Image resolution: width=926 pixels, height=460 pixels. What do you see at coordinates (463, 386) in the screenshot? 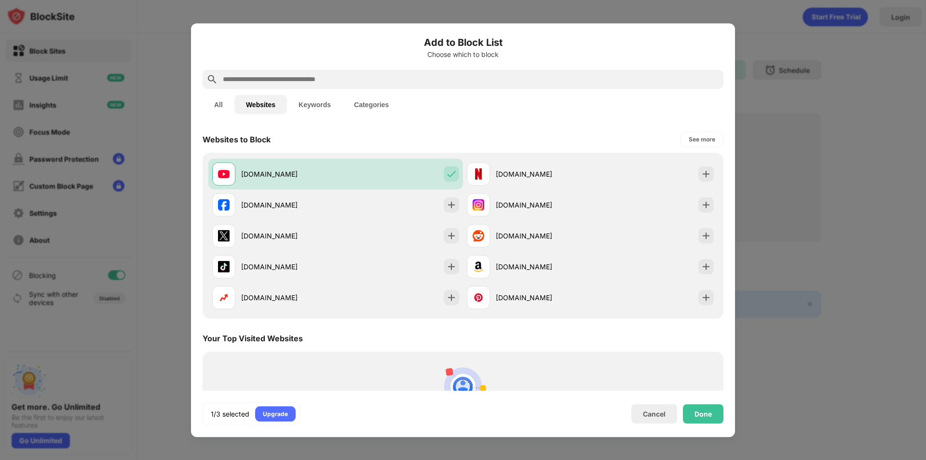
I see `img: personal-suggestions.svg` at bounding box center [463, 386].